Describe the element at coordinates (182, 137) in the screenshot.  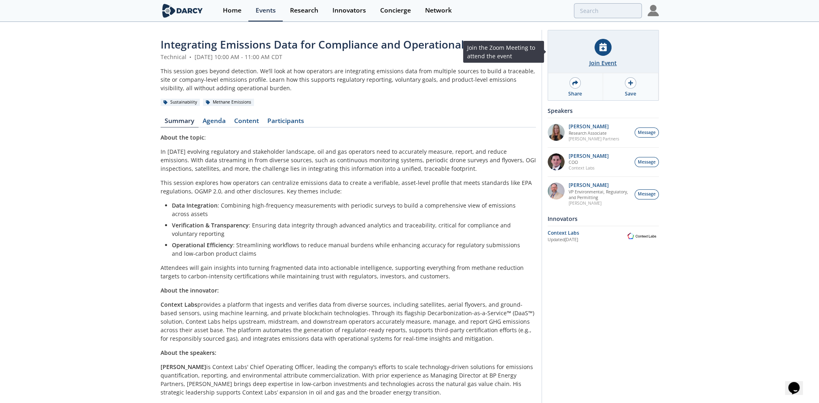
I see `strong: About the topic` at that location.